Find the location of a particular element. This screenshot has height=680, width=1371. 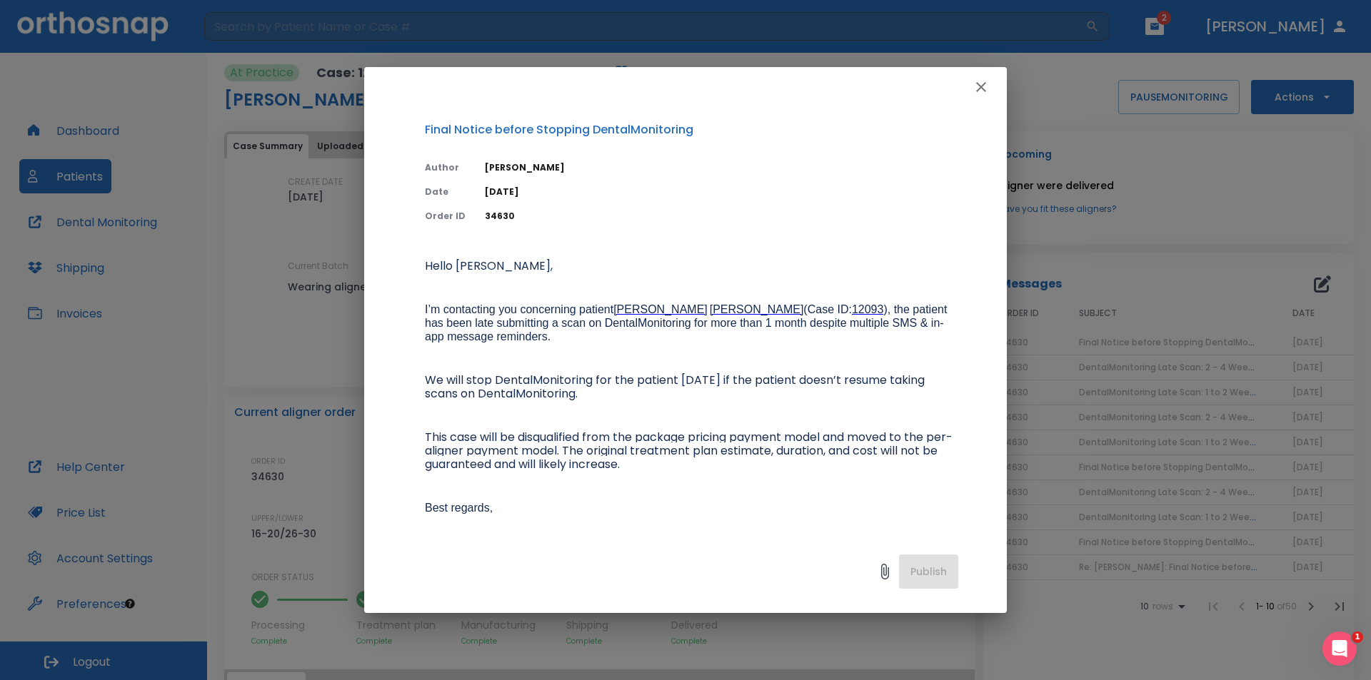

span: ), the patient has been late submitting a scan on DentalMonitoring for more than 1 month despite ... is located at coordinates (687, 323).